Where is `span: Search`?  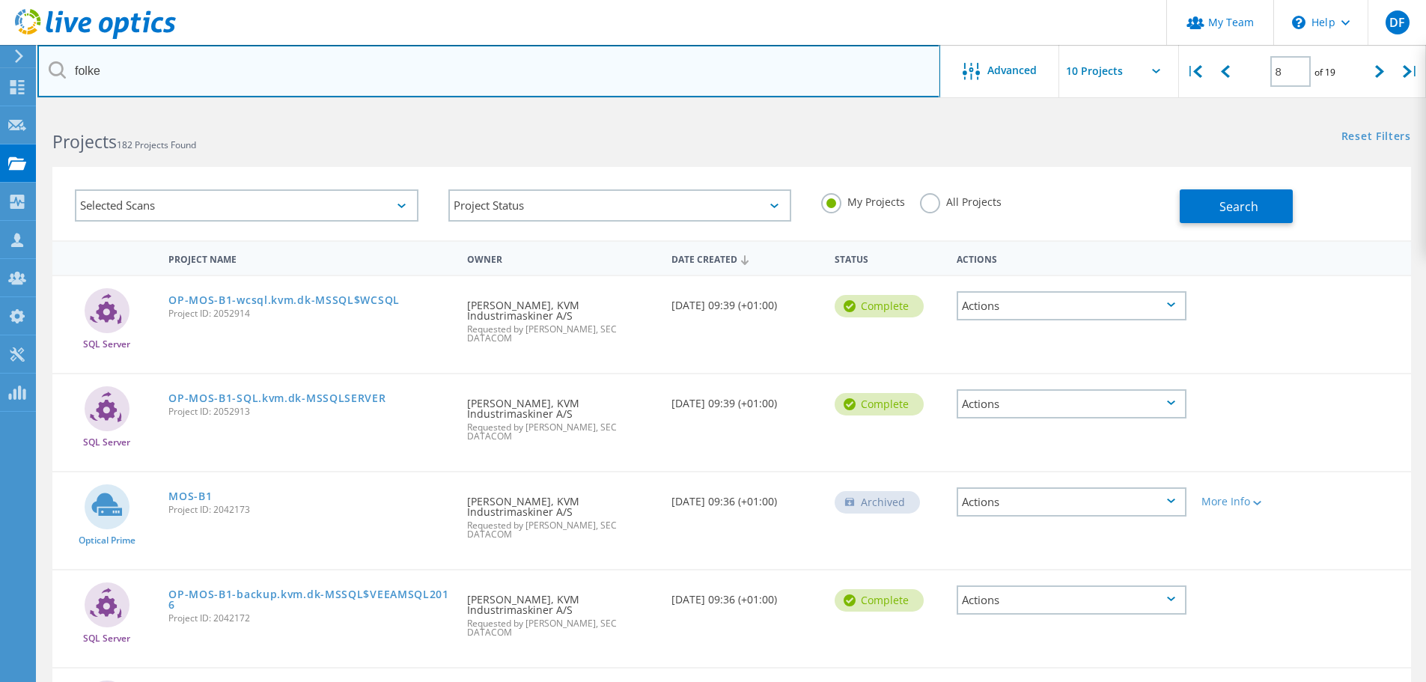 span: Search is located at coordinates (1239, 207).